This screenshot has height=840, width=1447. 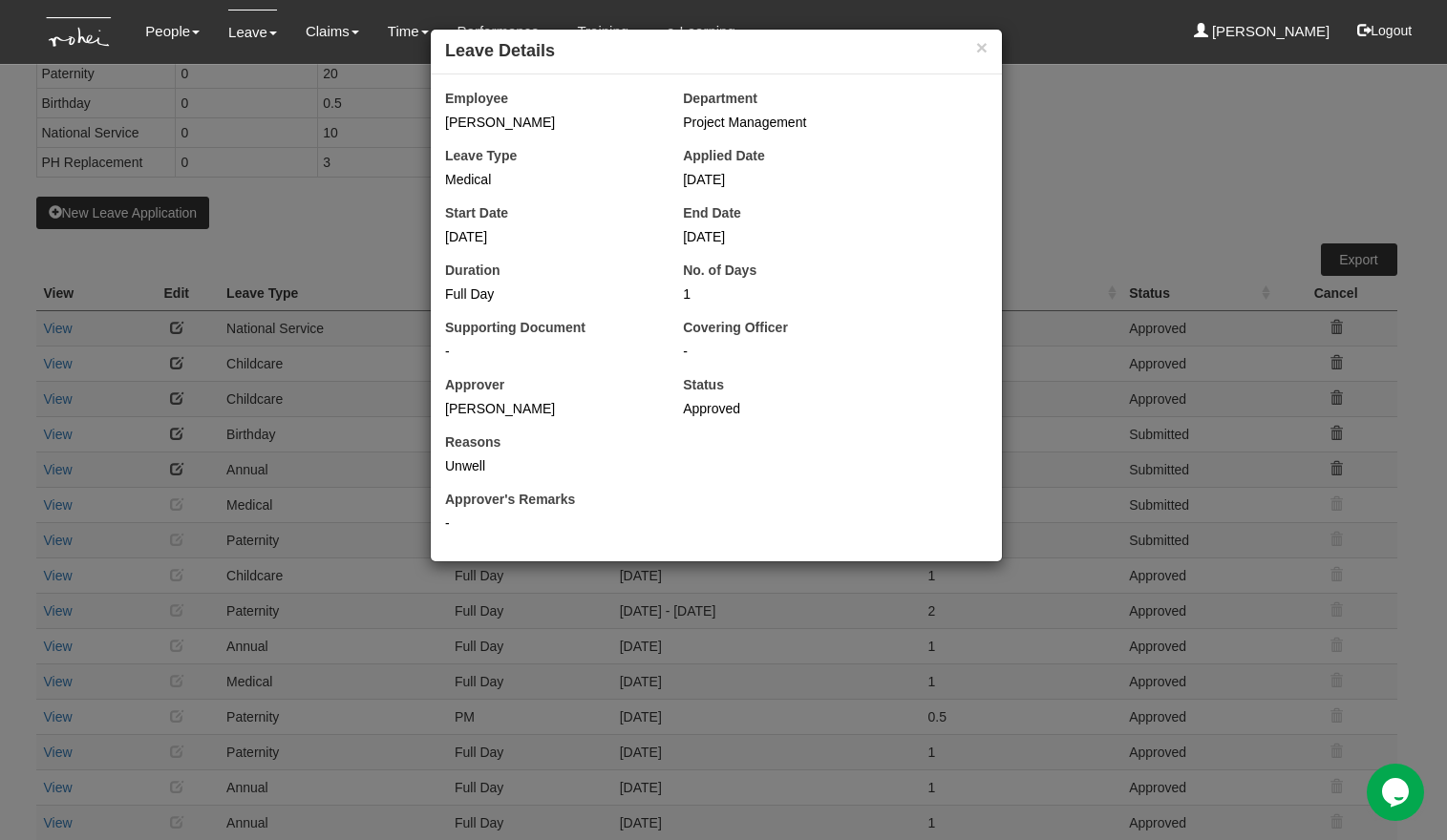 I want to click on label: Covering Officer, so click(x=736, y=327).